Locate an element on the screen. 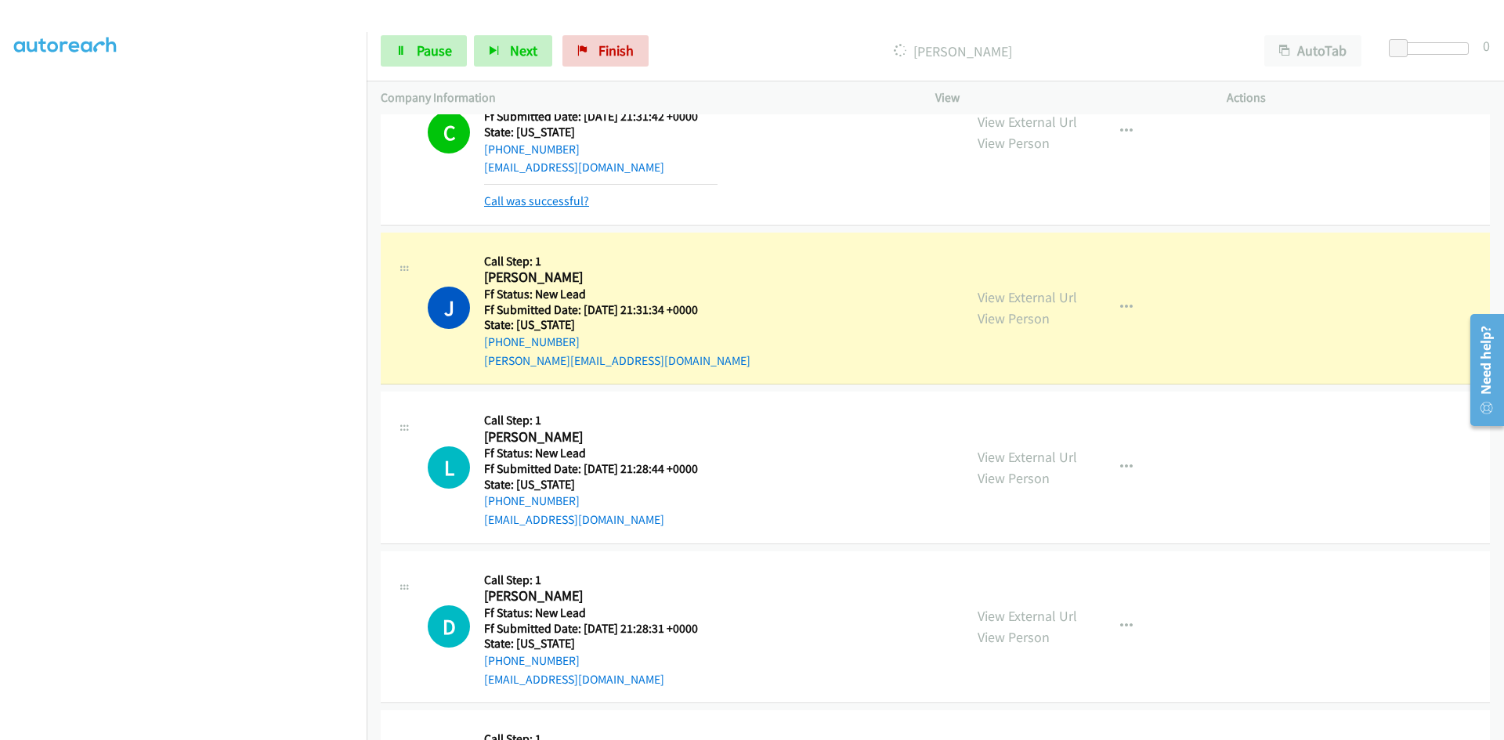 This screenshot has height=740, width=1504. button: AutoTab is located at coordinates (1313, 51).